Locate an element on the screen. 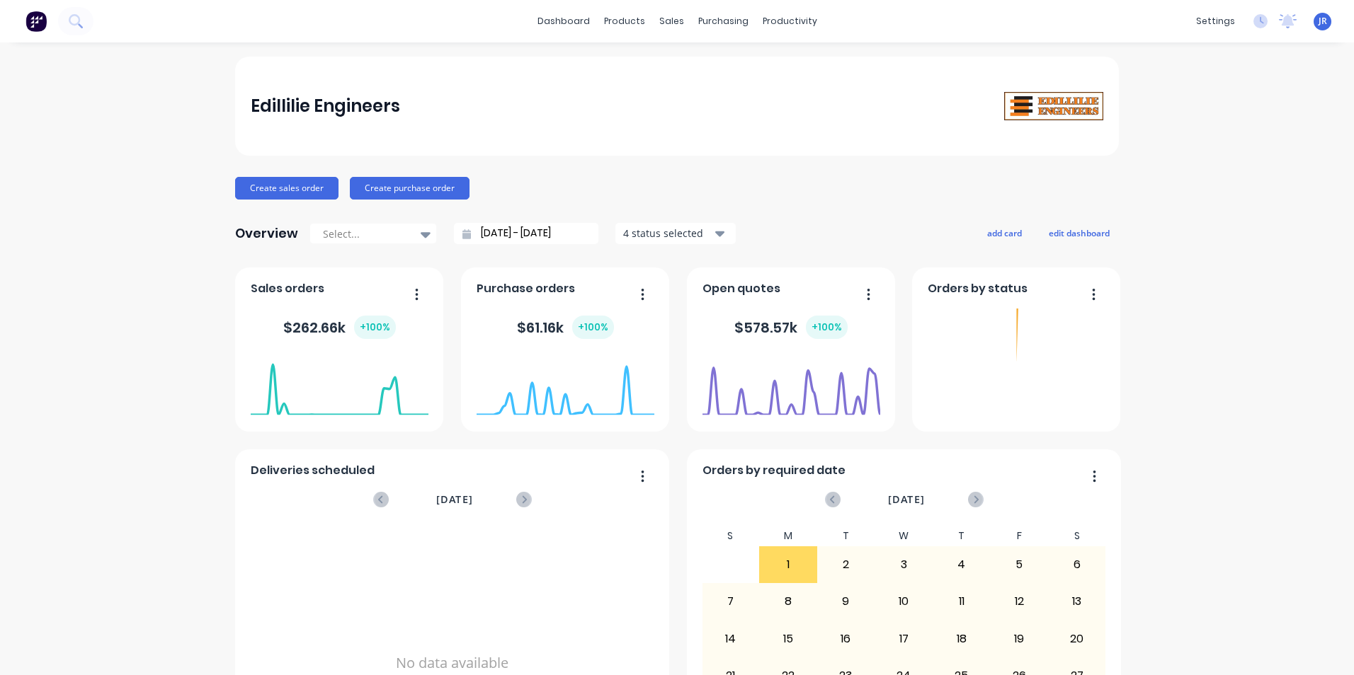 The width and height of the screenshot is (1354, 675). button: Create sales order is located at coordinates (287, 188).